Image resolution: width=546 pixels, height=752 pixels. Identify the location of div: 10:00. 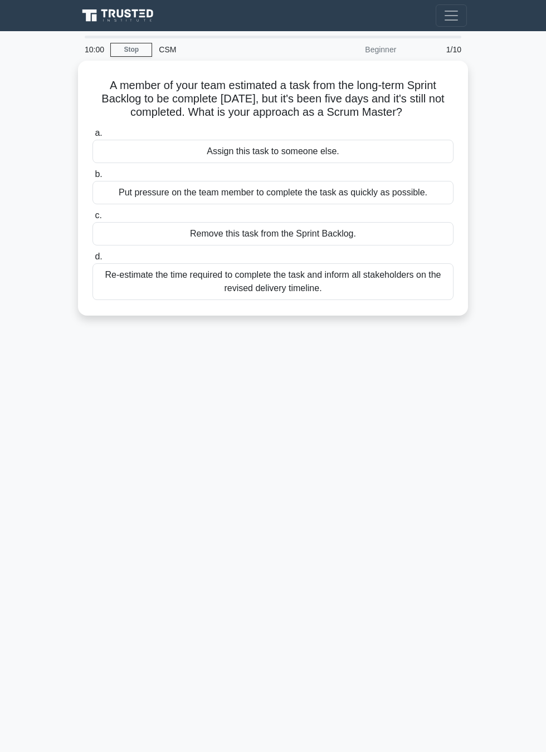
(94, 50).